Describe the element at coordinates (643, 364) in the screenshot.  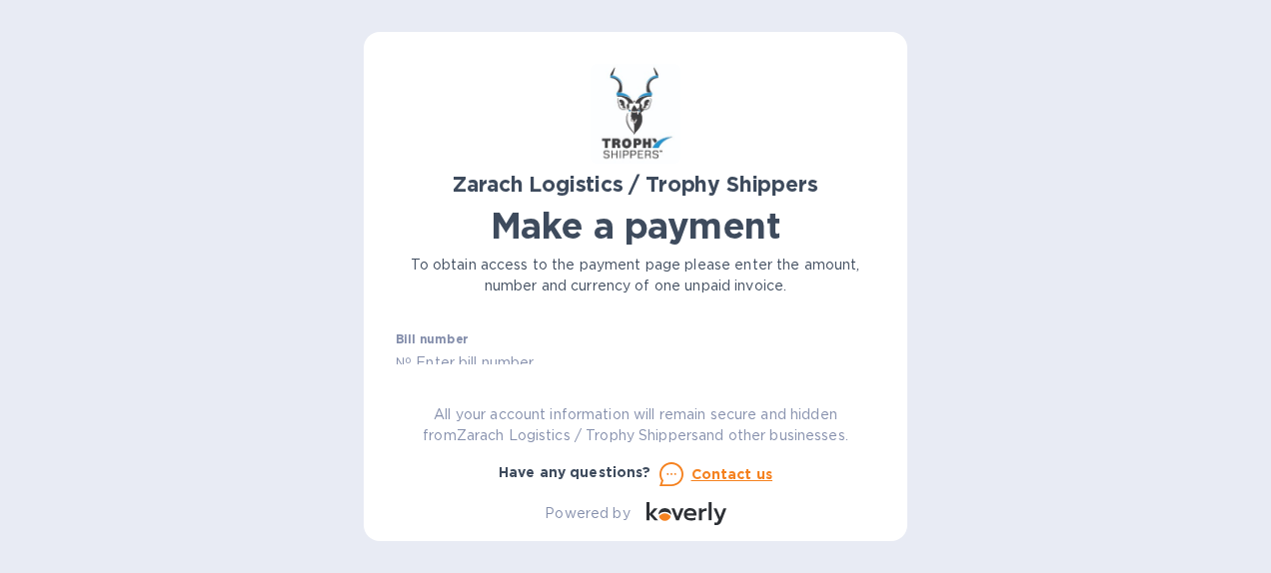
I see `input: Enter bill number` at that location.